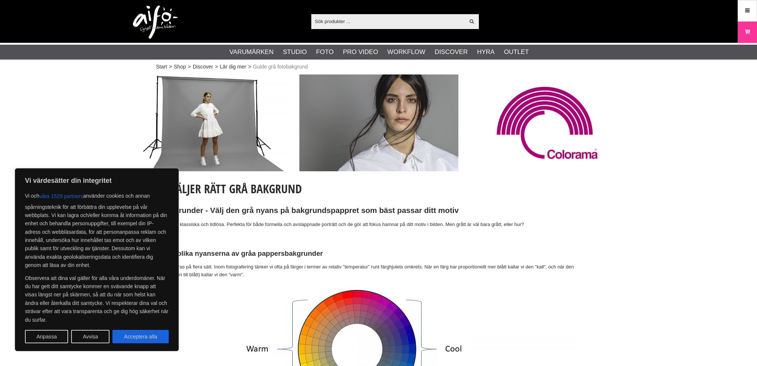 This screenshot has width=757, height=366. I want to click on a: Lär dig mer, so click(233, 67).